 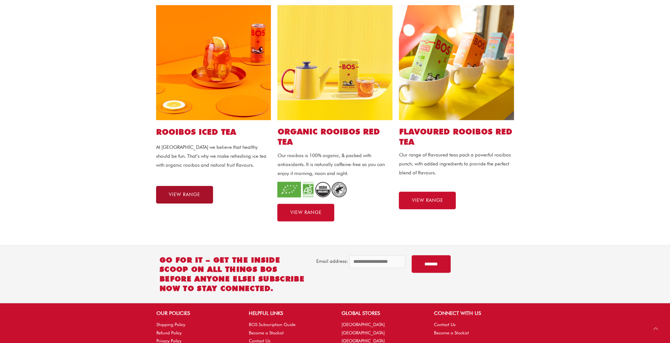 I want to click on h2: HELPFUL LINKS, so click(x=288, y=314).